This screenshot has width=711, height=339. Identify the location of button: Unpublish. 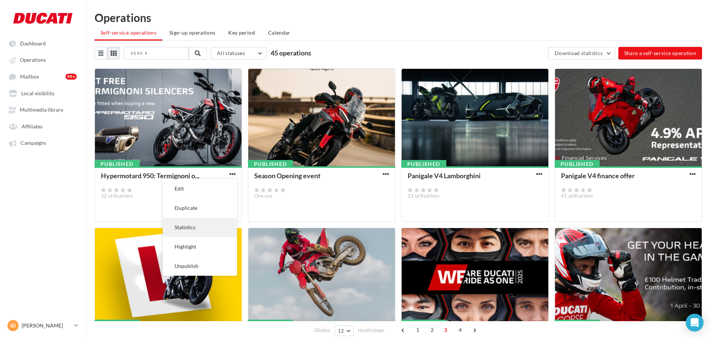
(200, 266).